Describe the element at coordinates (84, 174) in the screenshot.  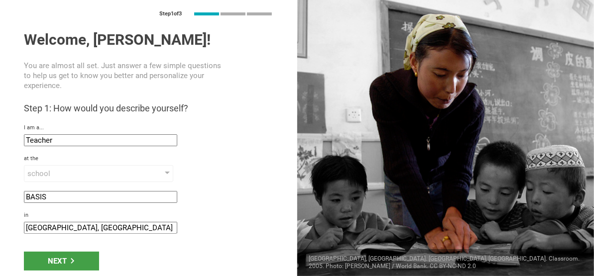
I see `div: school` at that location.